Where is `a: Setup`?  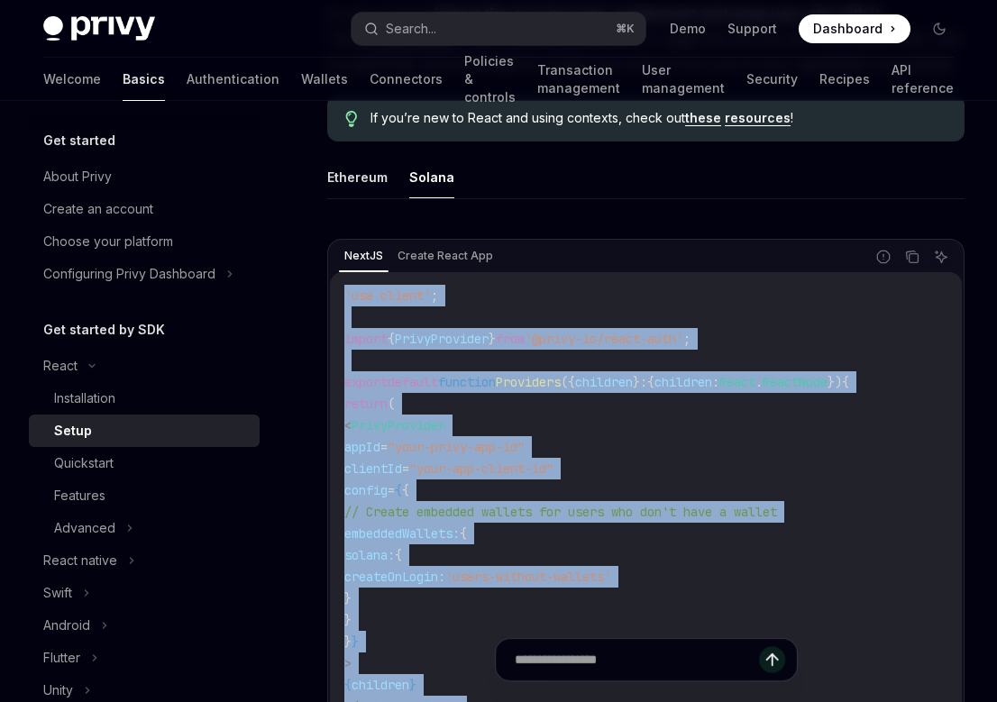 a: Setup is located at coordinates (144, 431).